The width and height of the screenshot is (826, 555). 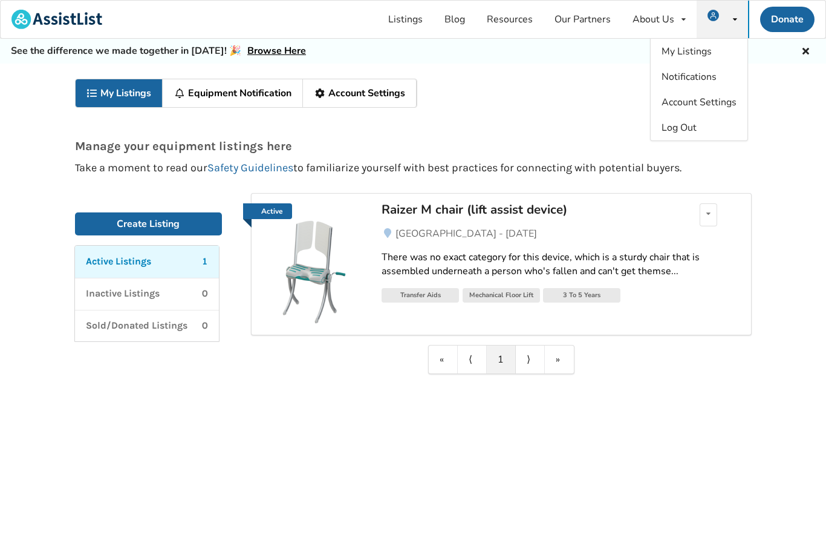 I want to click on a: Blog, so click(x=455, y=19).